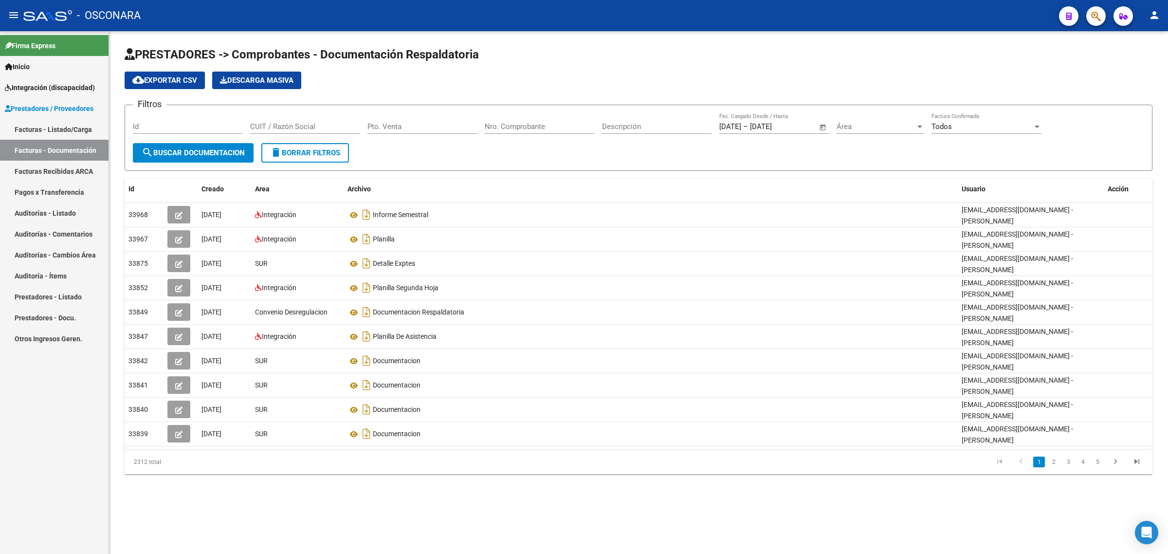 This screenshot has width=1168, height=554. Describe the element at coordinates (1054, 462) in the screenshot. I see `li: page 2` at that location.